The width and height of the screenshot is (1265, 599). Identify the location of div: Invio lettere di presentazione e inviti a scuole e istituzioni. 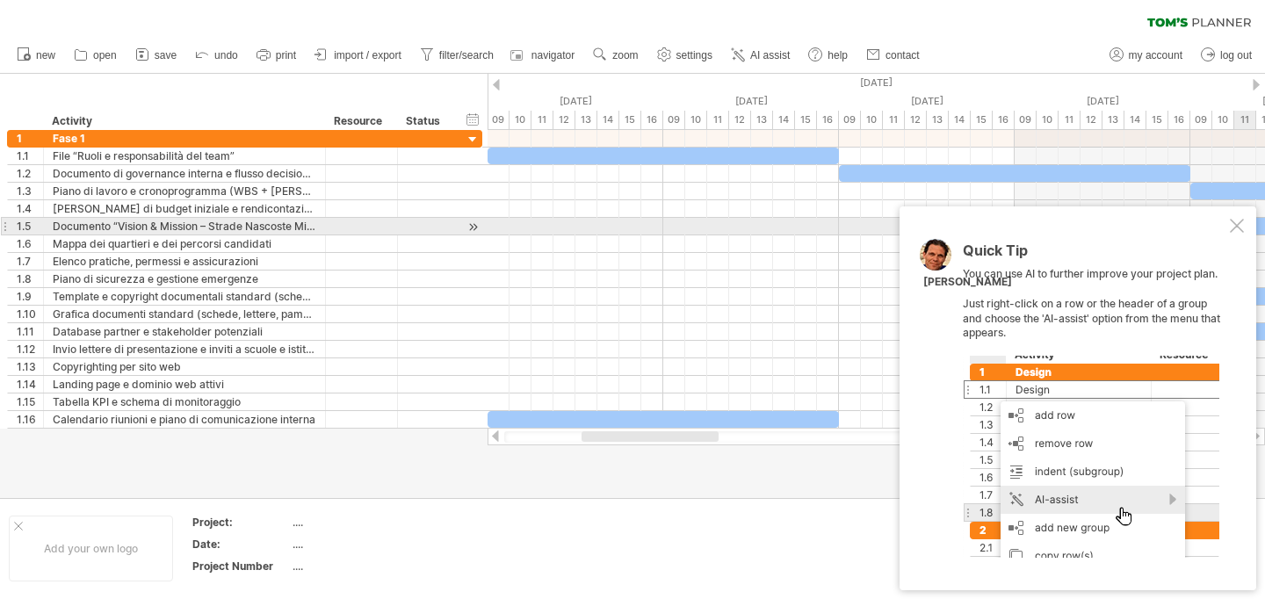
(184, 349).